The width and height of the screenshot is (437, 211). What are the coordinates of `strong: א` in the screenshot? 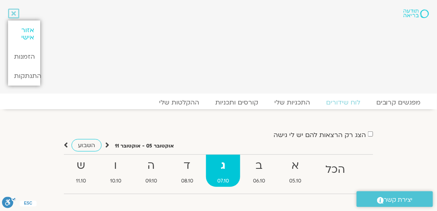 It's located at (295, 165).